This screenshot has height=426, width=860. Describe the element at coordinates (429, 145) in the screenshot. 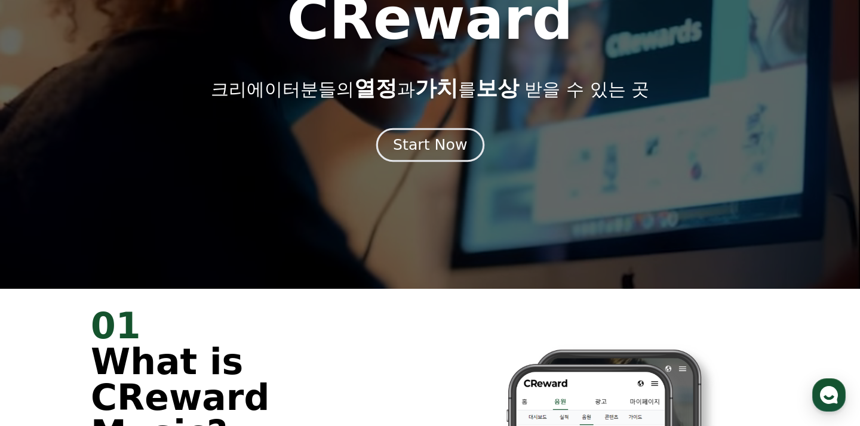

I see `button: Start Now` at that location.